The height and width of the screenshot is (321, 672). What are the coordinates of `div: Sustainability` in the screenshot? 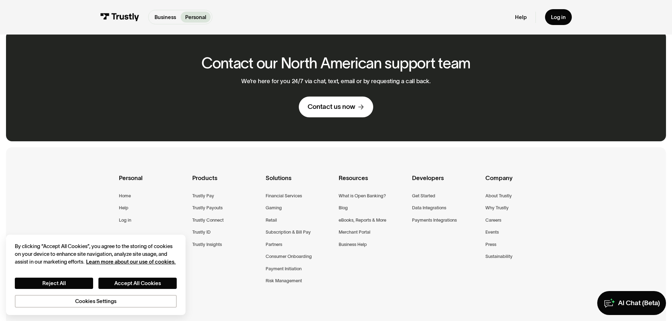 It's located at (499, 257).